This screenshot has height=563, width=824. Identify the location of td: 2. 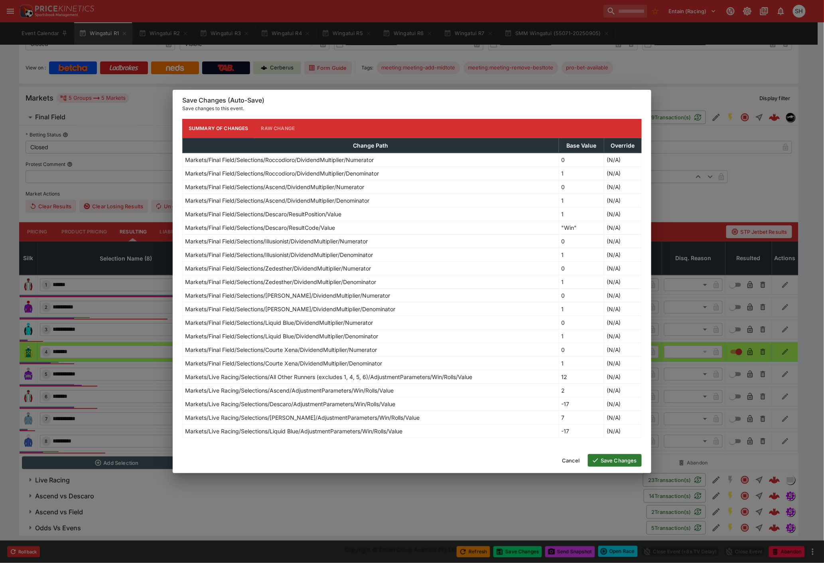
(581, 390).